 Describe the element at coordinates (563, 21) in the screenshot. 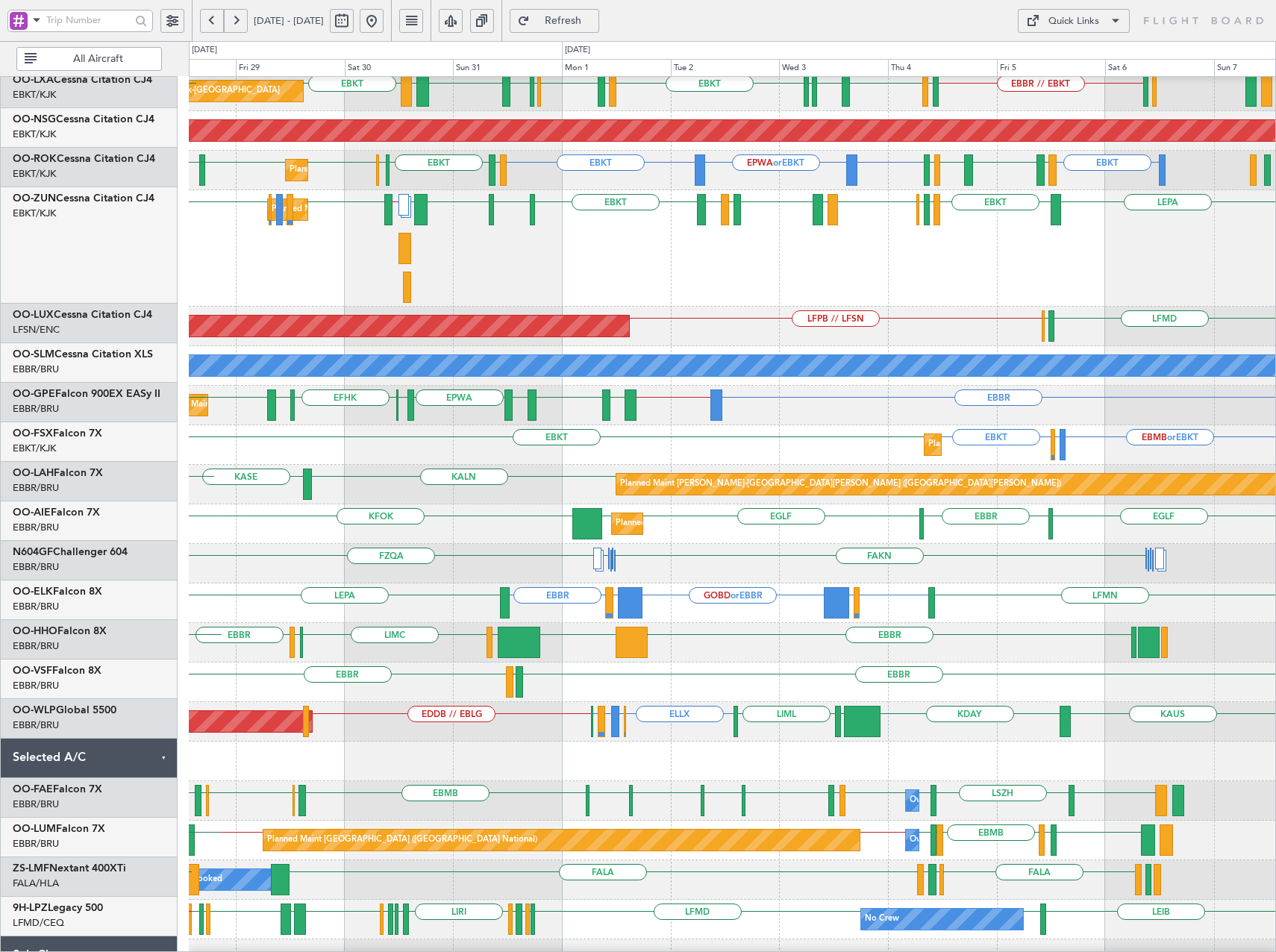

I see `span: Refresh` at that location.